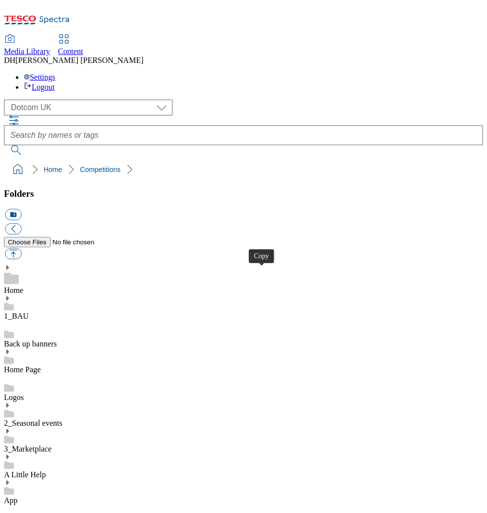 The image size is (487, 513). Describe the element at coordinates (14, 397) in the screenshot. I see `a: Logos` at that location.